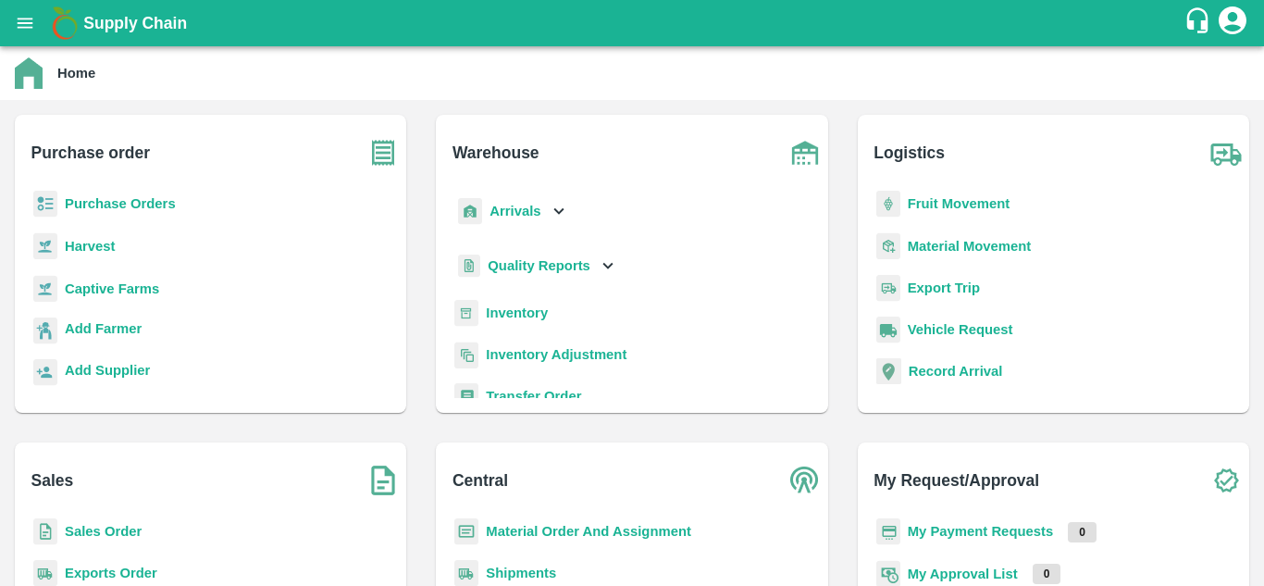 This screenshot has width=1264, height=586. Describe the element at coordinates (956, 480) in the screenshot. I see `b: My Request/Approval` at that location.